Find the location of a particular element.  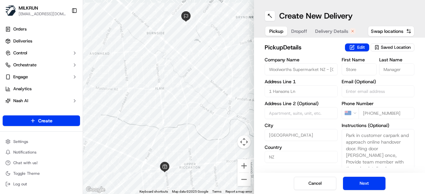

button: Log out is located at coordinates (41, 184).